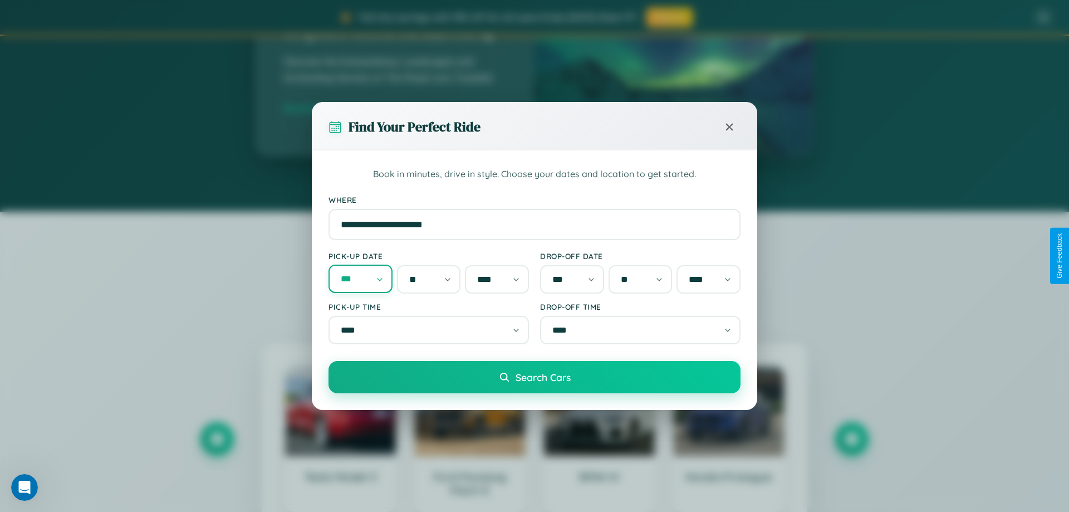 The image size is (1069, 512). Describe the element at coordinates (429, 306) in the screenshot. I see `label: Pick-up Time` at that location.